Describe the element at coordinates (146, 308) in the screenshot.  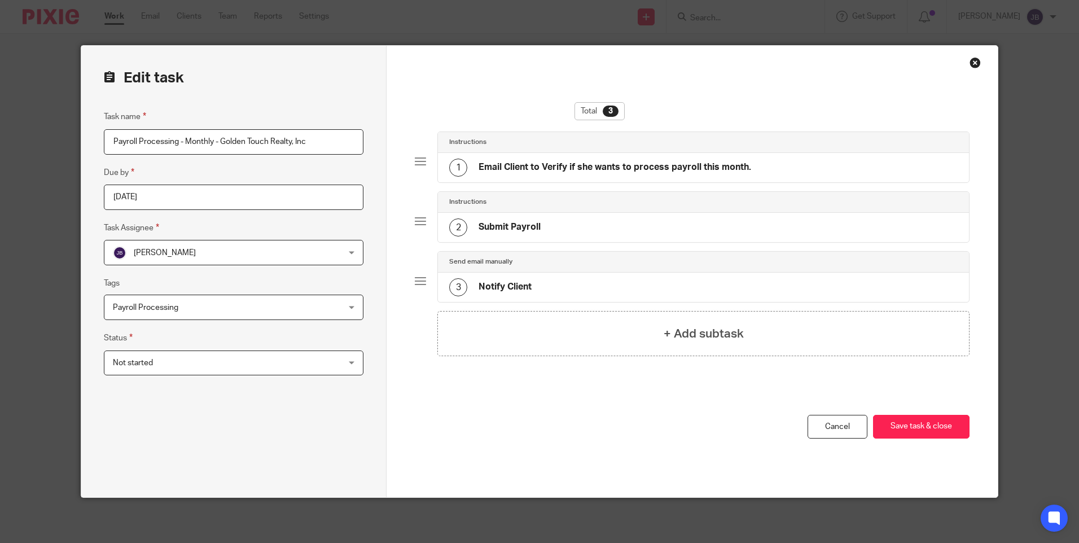
I see `span: Payroll Processing` at that location.